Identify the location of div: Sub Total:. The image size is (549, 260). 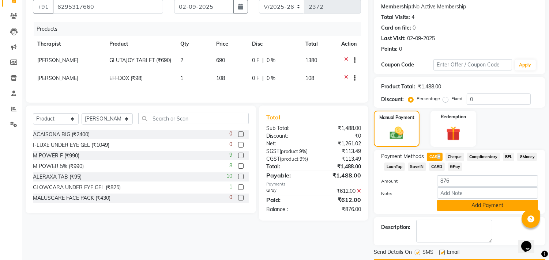
(287, 128).